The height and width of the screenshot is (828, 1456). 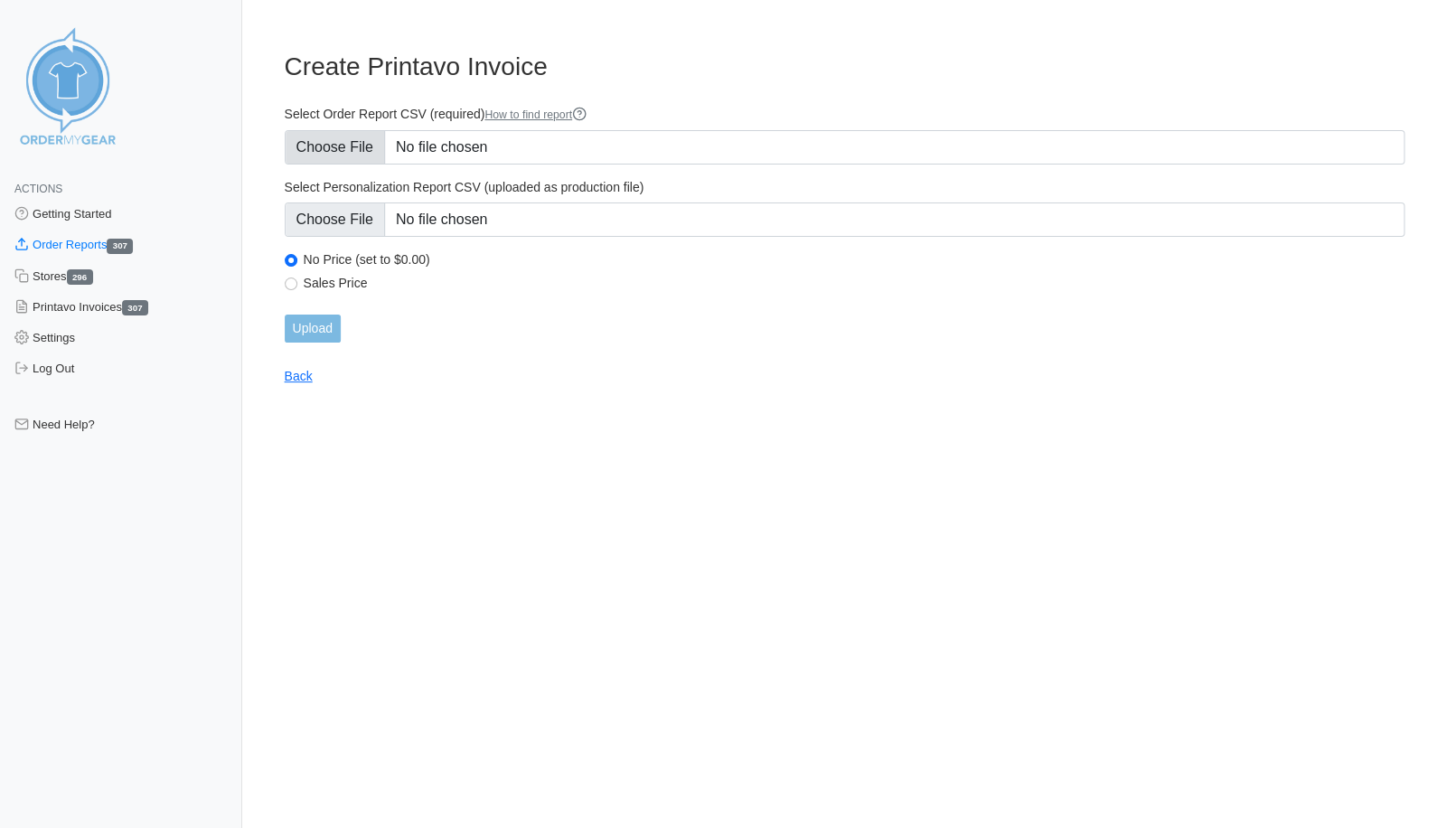 I want to click on a: How to find report, so click(x=535, y=115).